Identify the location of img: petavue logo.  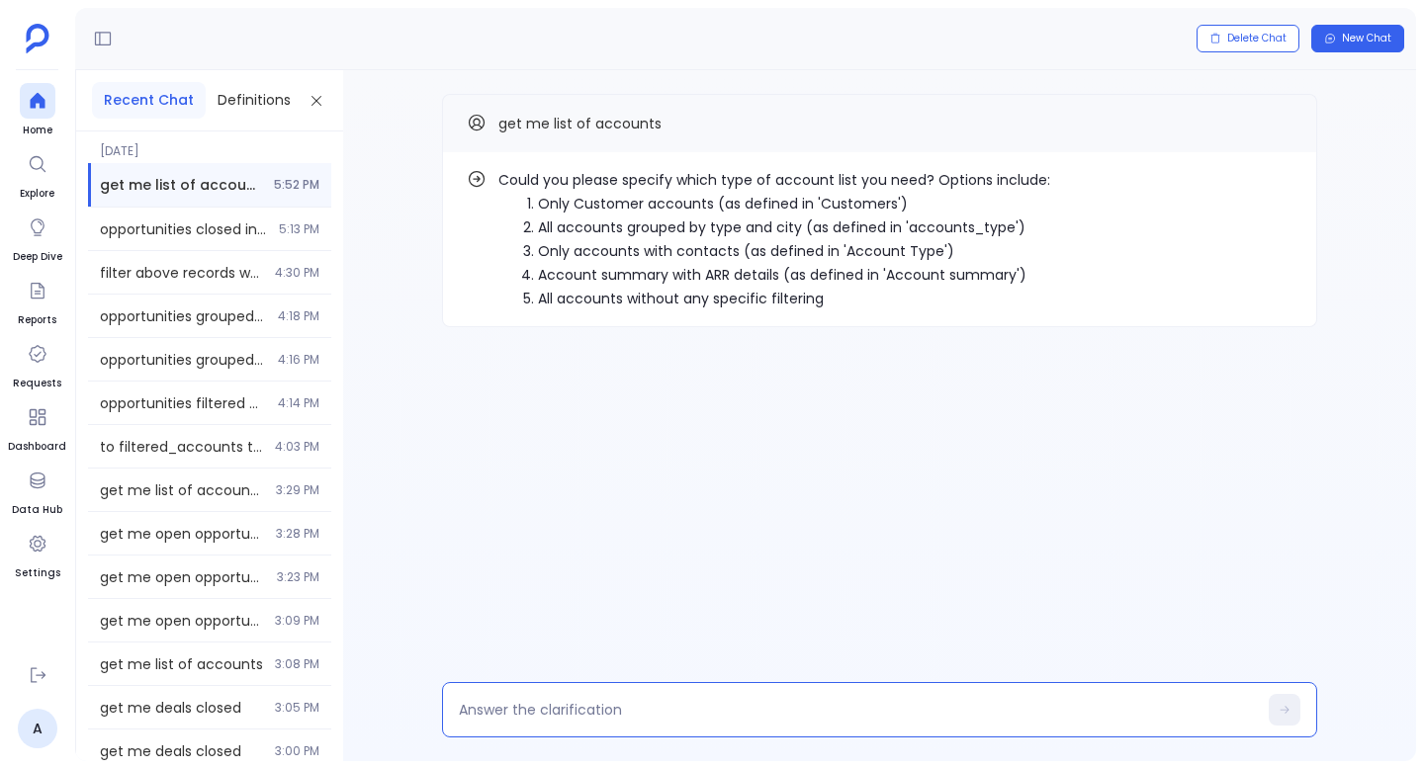
(38, 39).